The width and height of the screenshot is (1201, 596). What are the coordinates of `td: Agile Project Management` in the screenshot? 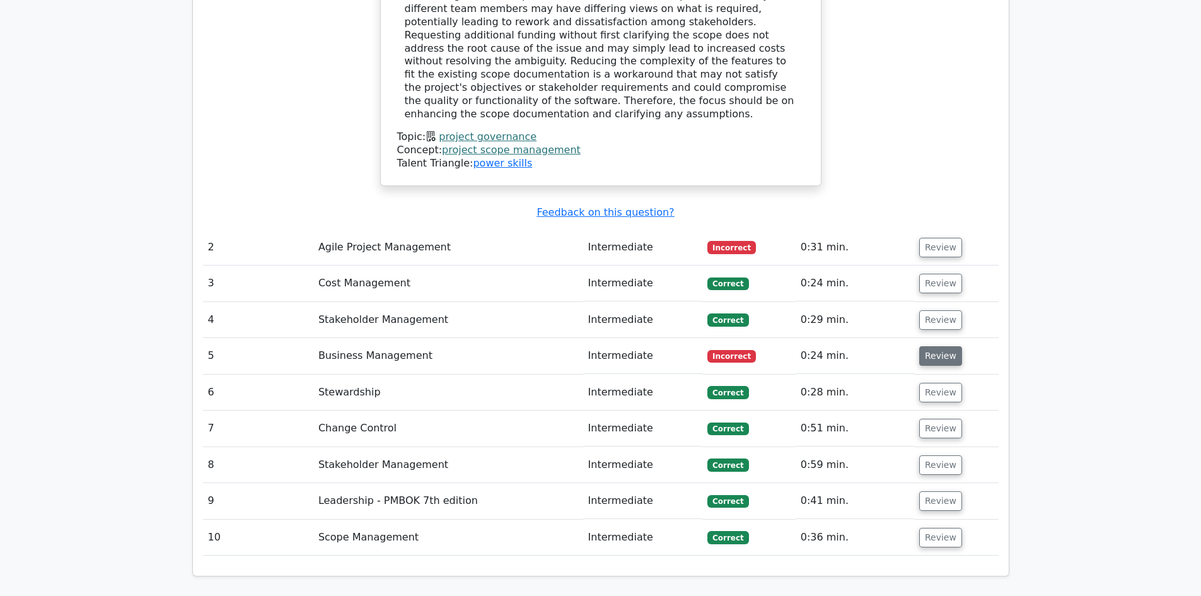 It's located at (448, 247).